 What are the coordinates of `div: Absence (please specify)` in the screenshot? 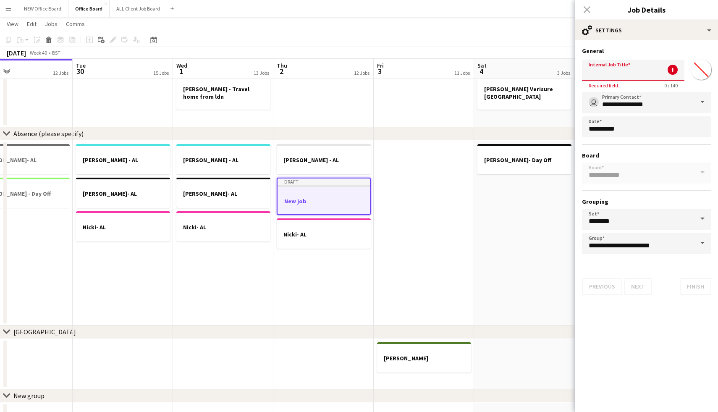 It's located at (48, 133).